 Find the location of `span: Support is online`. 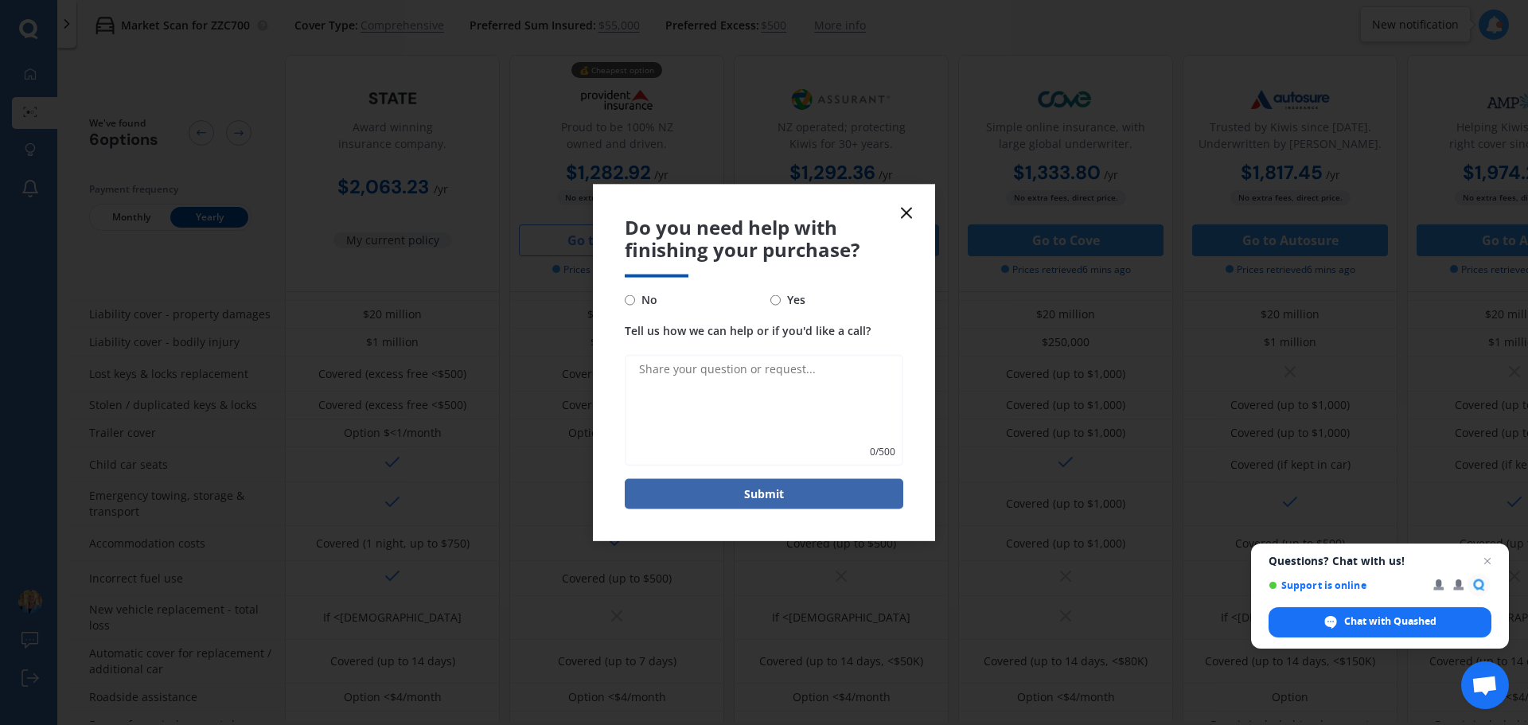

span: Support is online is located at coordinates (1345, 585).